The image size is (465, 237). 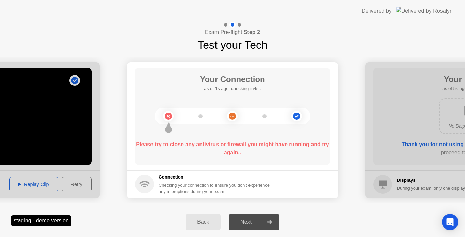 What do you see at coordinates (203, 222) in the screenshot?
I see `div: Back` at bounding box center [203, 222].